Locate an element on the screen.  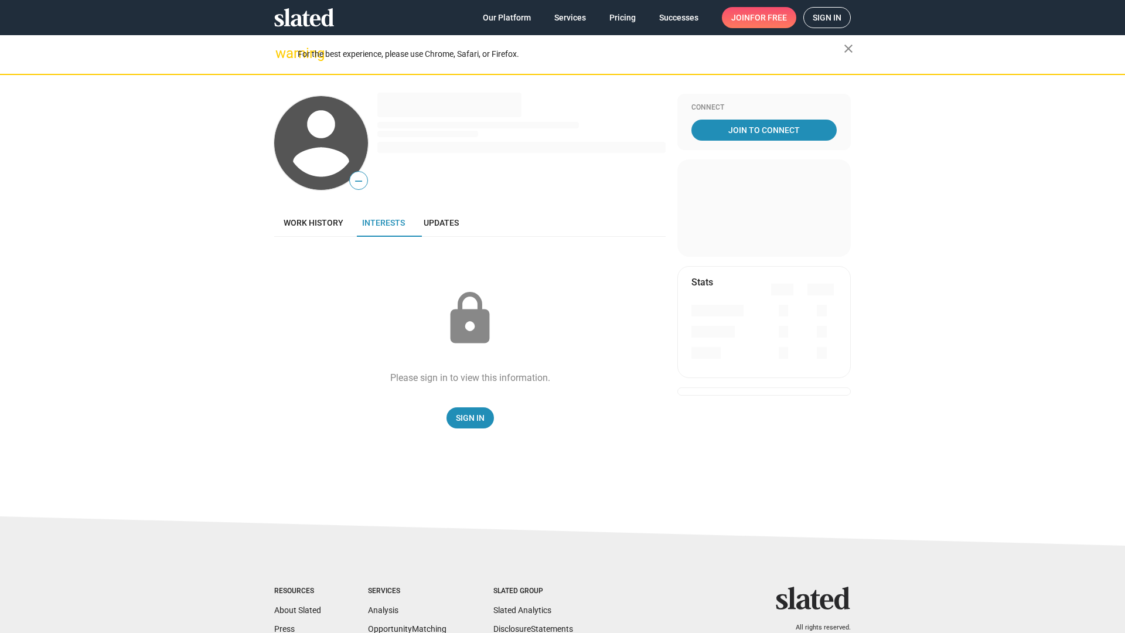
span: Successes is located at coordinates (679, 18).